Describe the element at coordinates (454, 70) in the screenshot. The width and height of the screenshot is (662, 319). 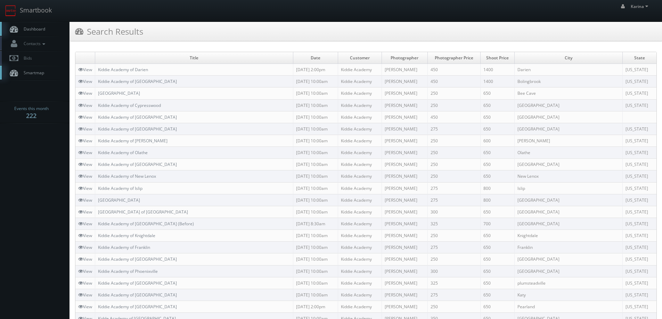
I see `td: 450` at that location.